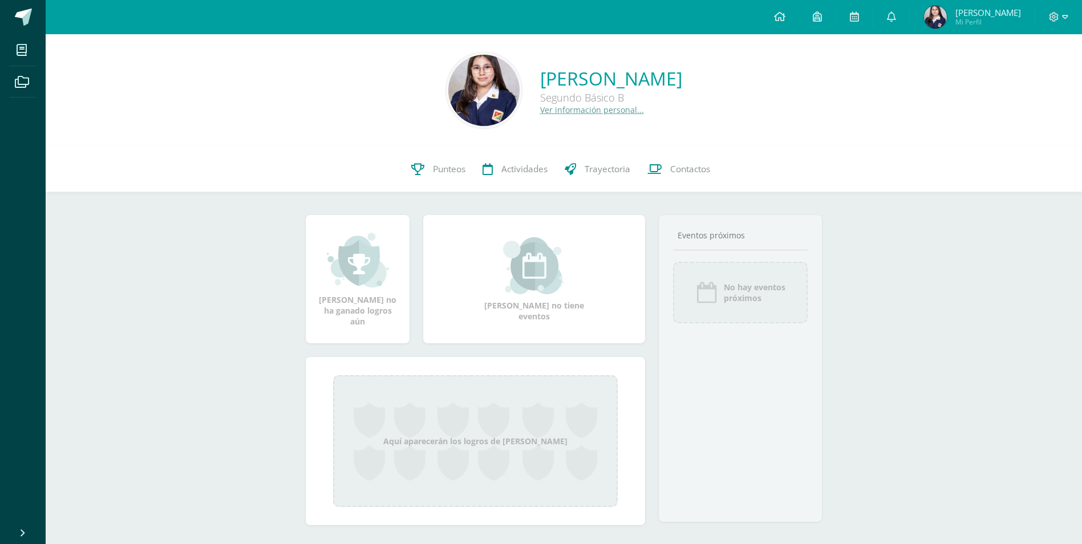  What do you see at coordinates (679, 169) in the screenshot?
I see `a: Contactos` at bounding box center [679, 169].